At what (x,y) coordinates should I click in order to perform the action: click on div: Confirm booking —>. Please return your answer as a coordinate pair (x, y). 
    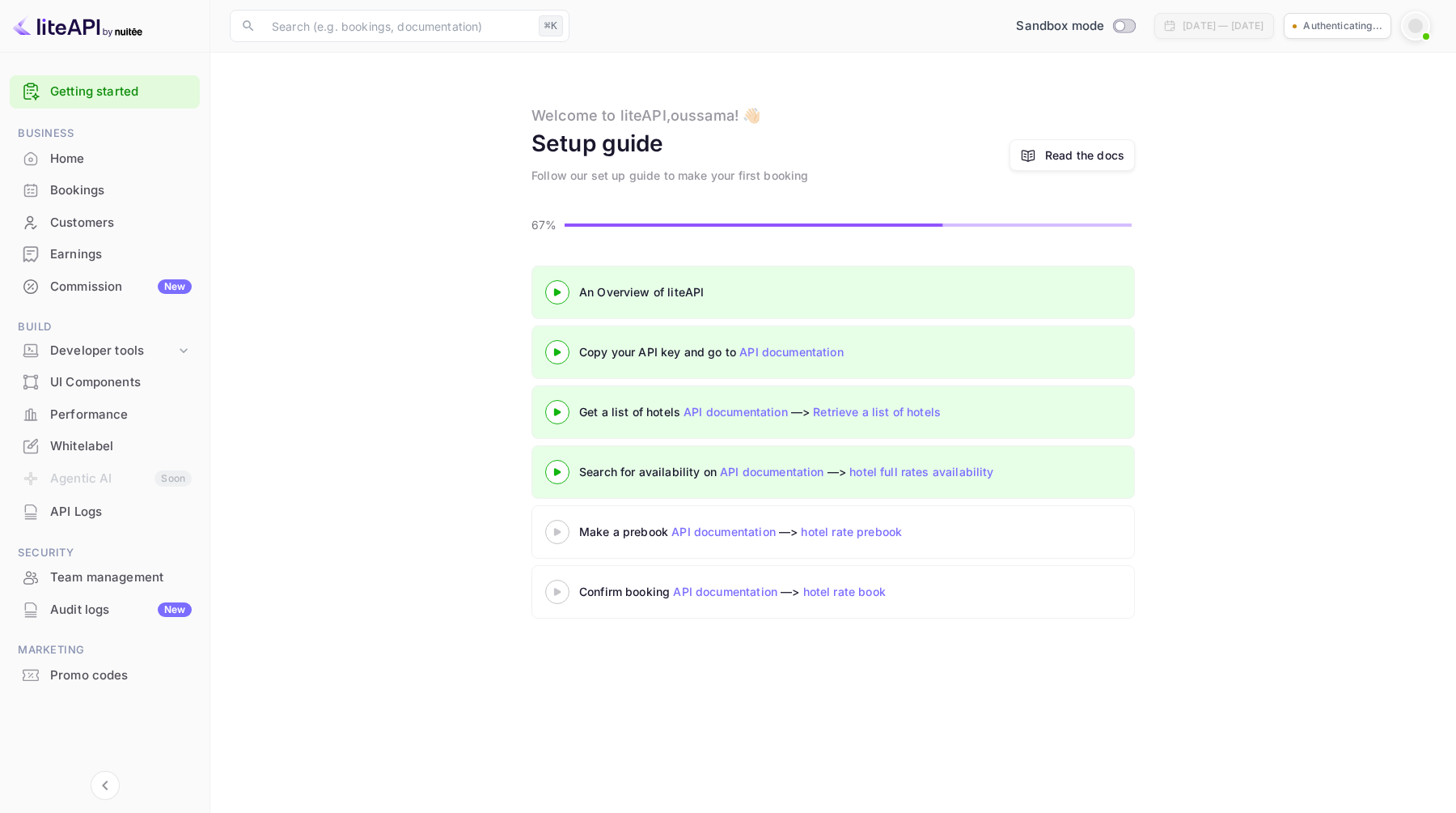
    Looking at the image, I should click on (782, 590).